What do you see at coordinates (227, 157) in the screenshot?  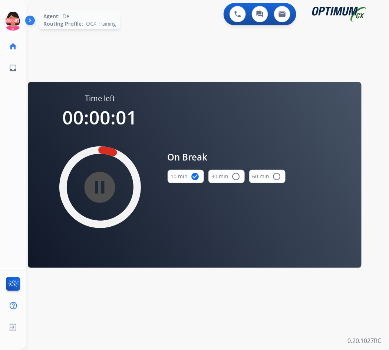 I see `span: On Break` at bounding box center [227, 157].